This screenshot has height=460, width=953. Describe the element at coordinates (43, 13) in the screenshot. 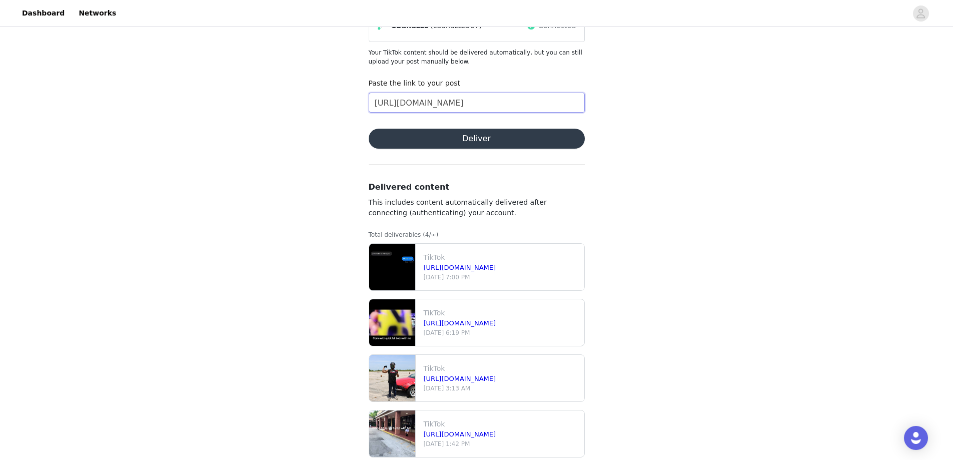

I see `a: Dashboard` at that location.